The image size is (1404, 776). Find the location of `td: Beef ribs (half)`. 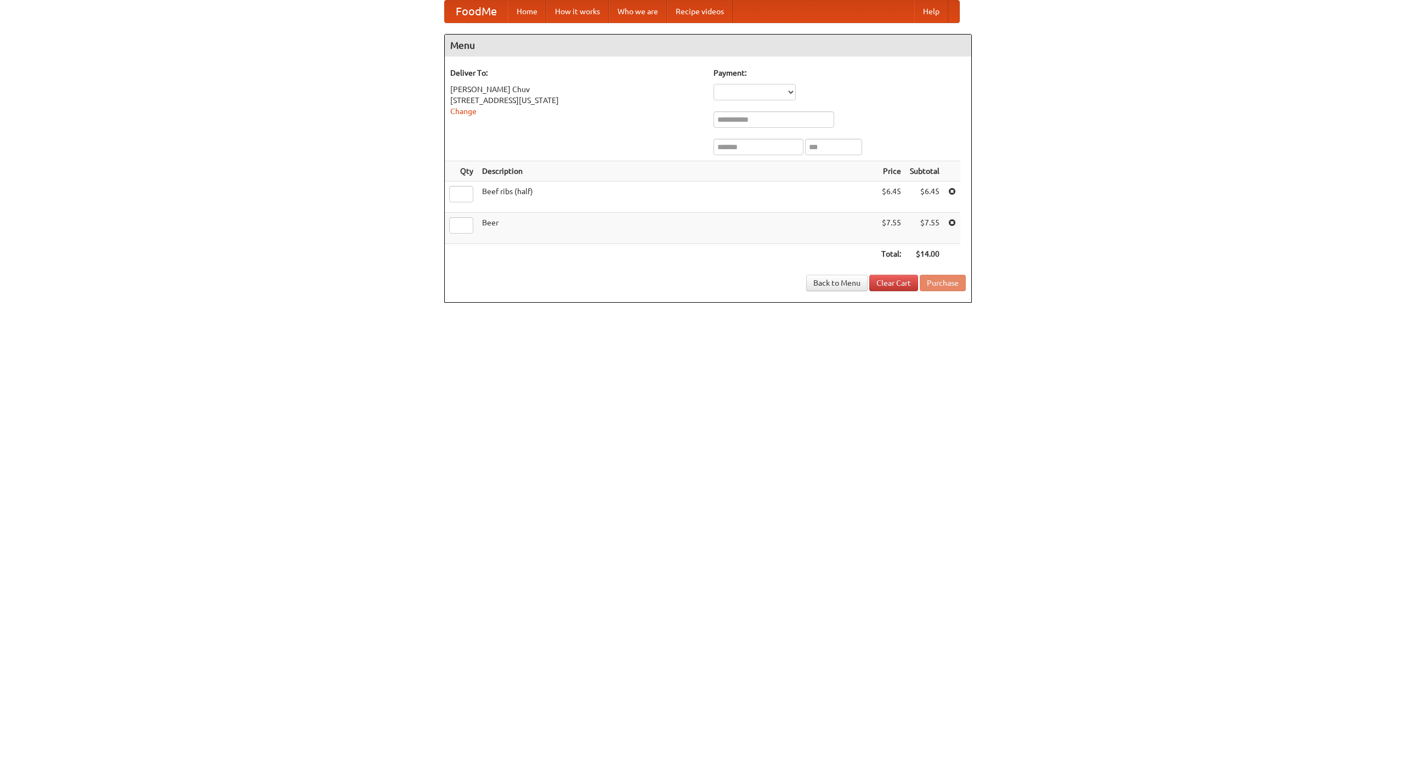

td: Beef ribs (half) is located at coordinates (677, 197).